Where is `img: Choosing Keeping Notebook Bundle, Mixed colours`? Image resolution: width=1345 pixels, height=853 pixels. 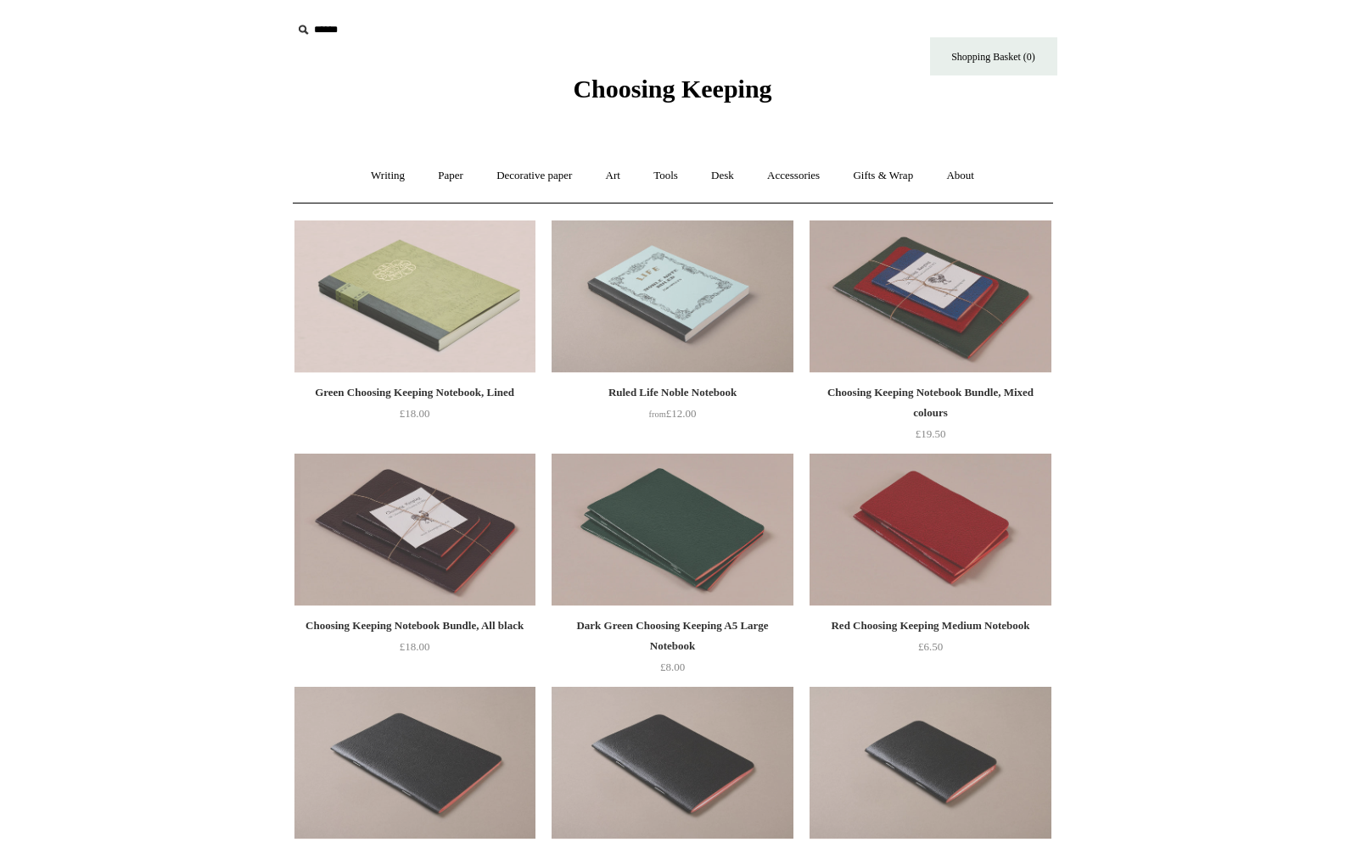
img: Choosing Keeping Notebook Bundle, Mixed colours is located at coordinates (930, 297).